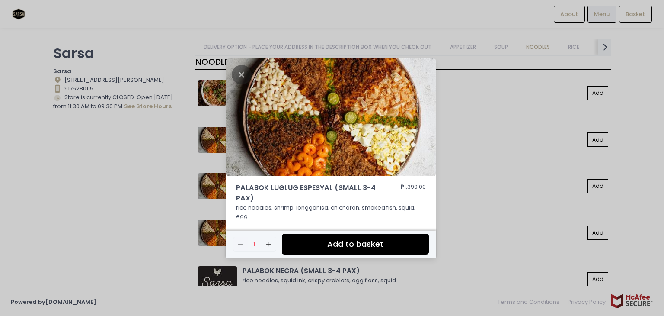 The width and height of the screenshot is (664, 316). I want to click on img: PALABOK LUGLUG ESPESYAL (SMALL 3-4 PAX), so click(331, 117).